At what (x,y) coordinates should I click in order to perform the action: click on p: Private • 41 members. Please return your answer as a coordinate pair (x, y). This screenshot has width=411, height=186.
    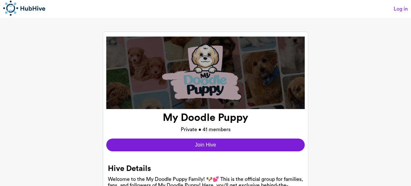
    Looking at the image, I should click on (206, 130).